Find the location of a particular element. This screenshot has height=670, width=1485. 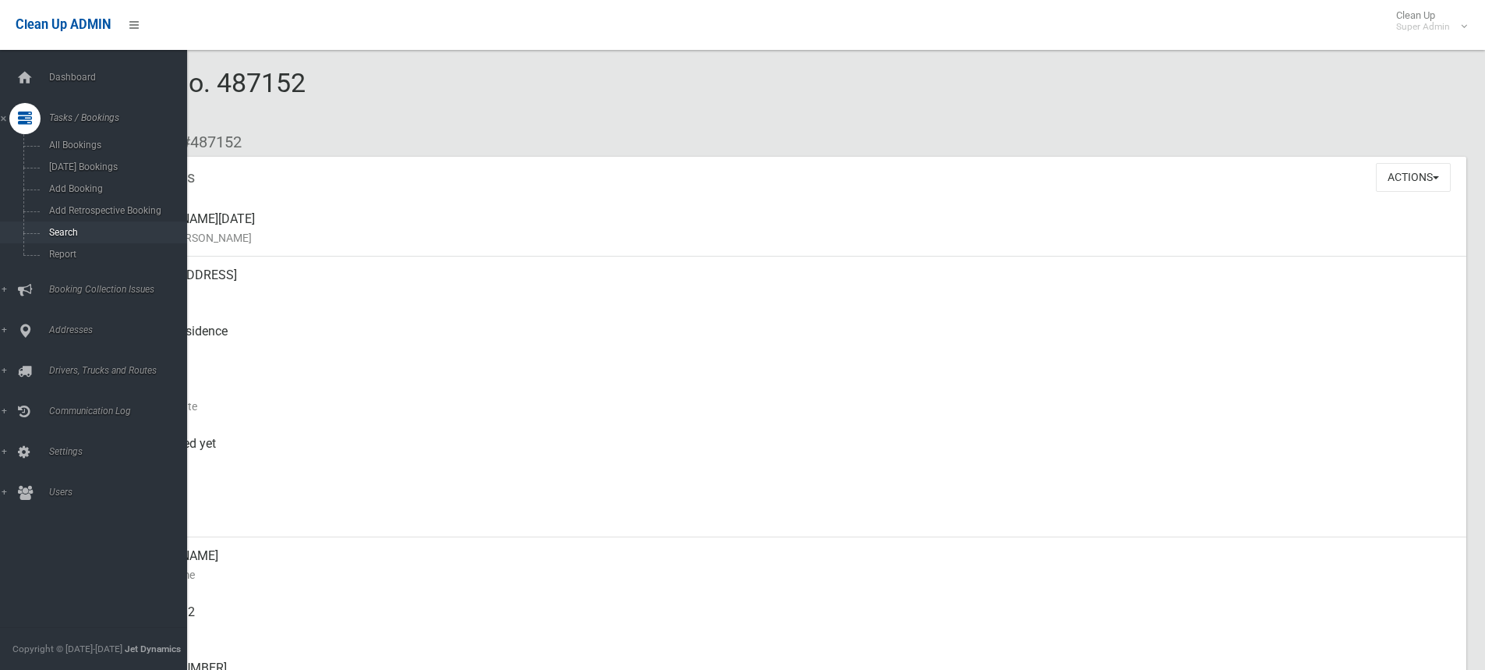

strong: Jet Dynamics is located at coordinates (153, 649).